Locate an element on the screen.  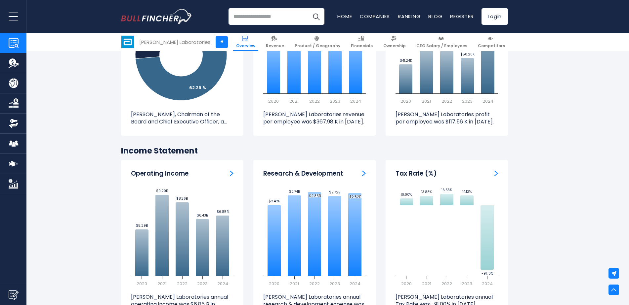
text: $2.74B is located at coordinates (294, 192).